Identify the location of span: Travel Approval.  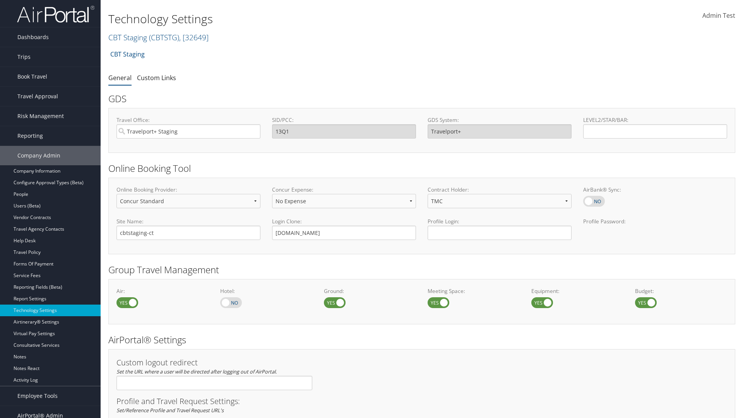
(38, 96).